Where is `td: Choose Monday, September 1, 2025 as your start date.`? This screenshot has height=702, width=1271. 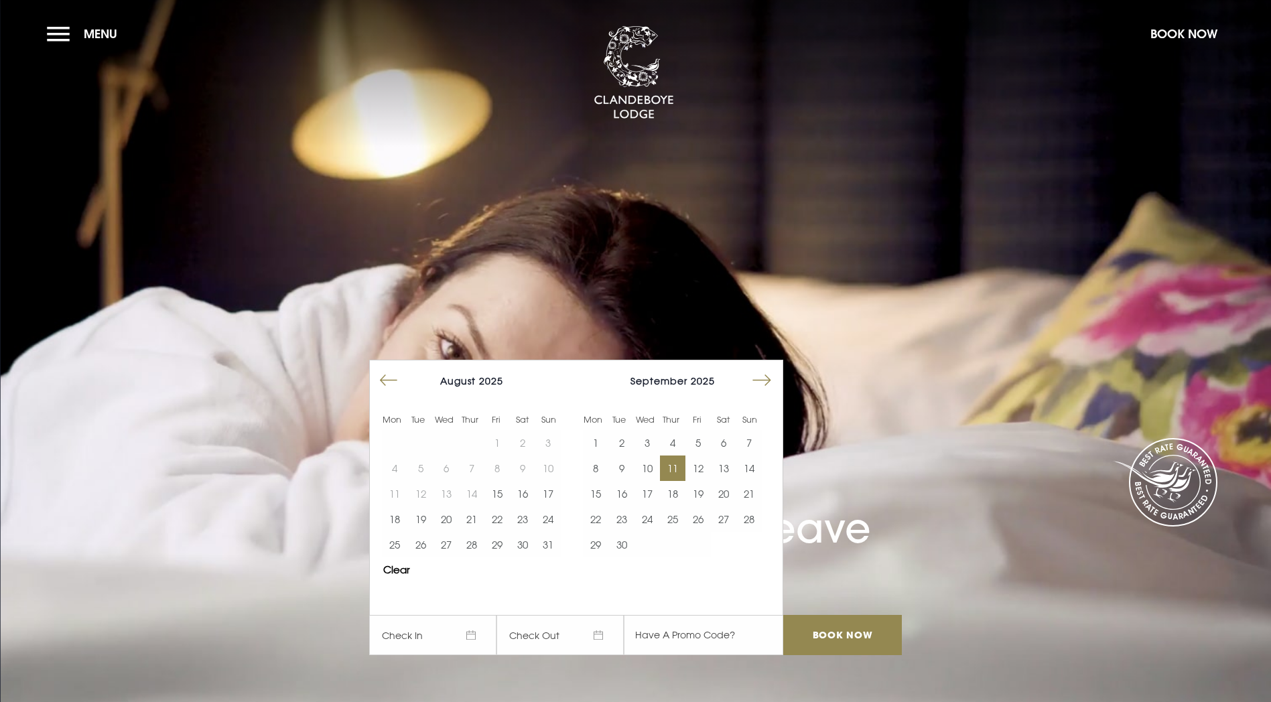 td: Choose Monday, September 1, 2025 as your start date. is located at coordinates (595, 443).